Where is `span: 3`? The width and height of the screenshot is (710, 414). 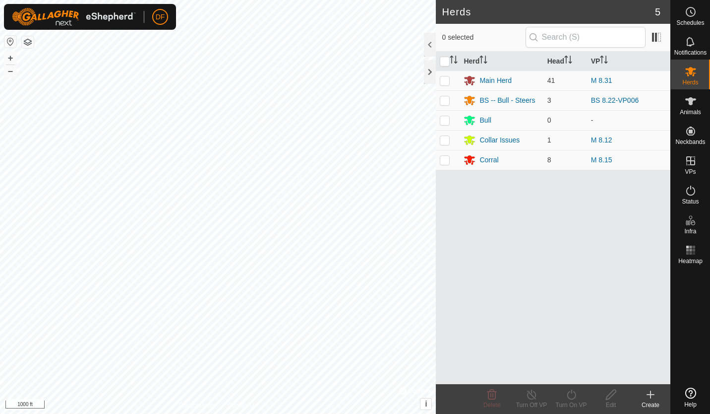
span: 3 is located at coordinates (550, 100).